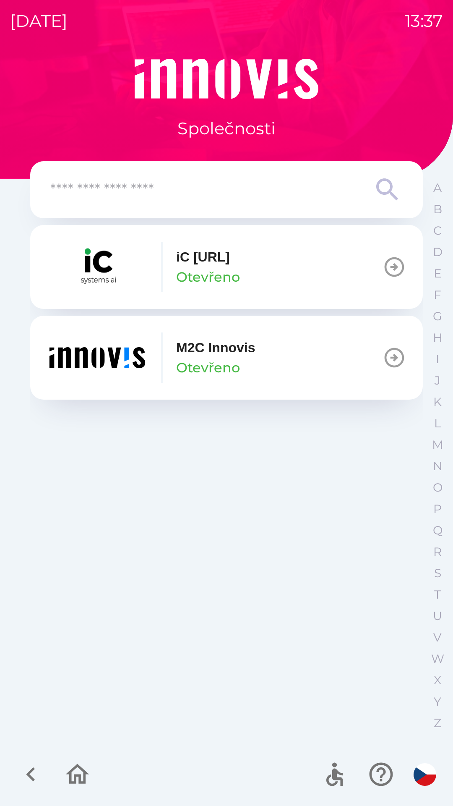  I want to click on p: A, so click(438, 188).